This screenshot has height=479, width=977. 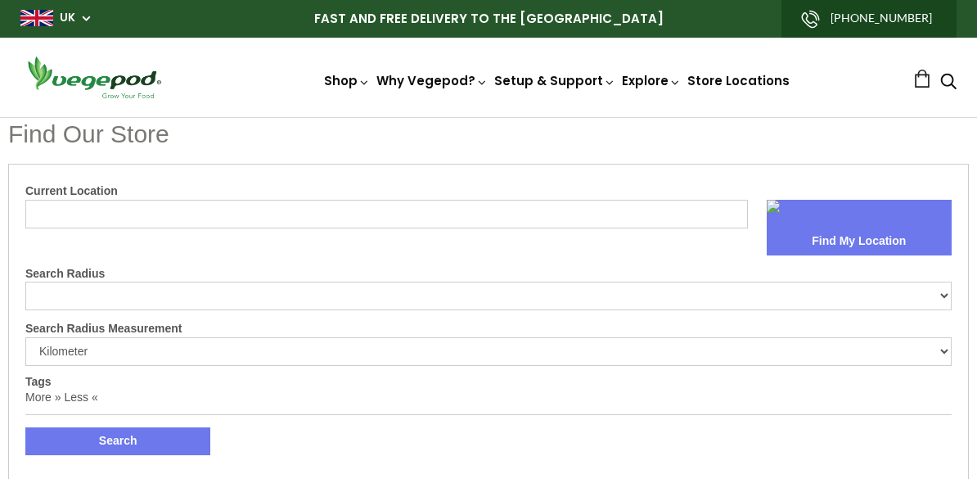 I want to click on label: Search Radius Measurement, so click(x=489, y=329).